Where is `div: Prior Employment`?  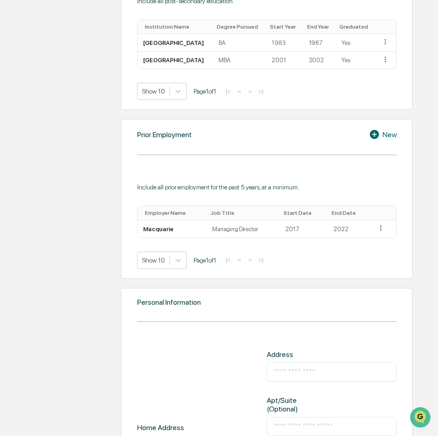
div: Prior Employment is located at coordinates (164, 134).